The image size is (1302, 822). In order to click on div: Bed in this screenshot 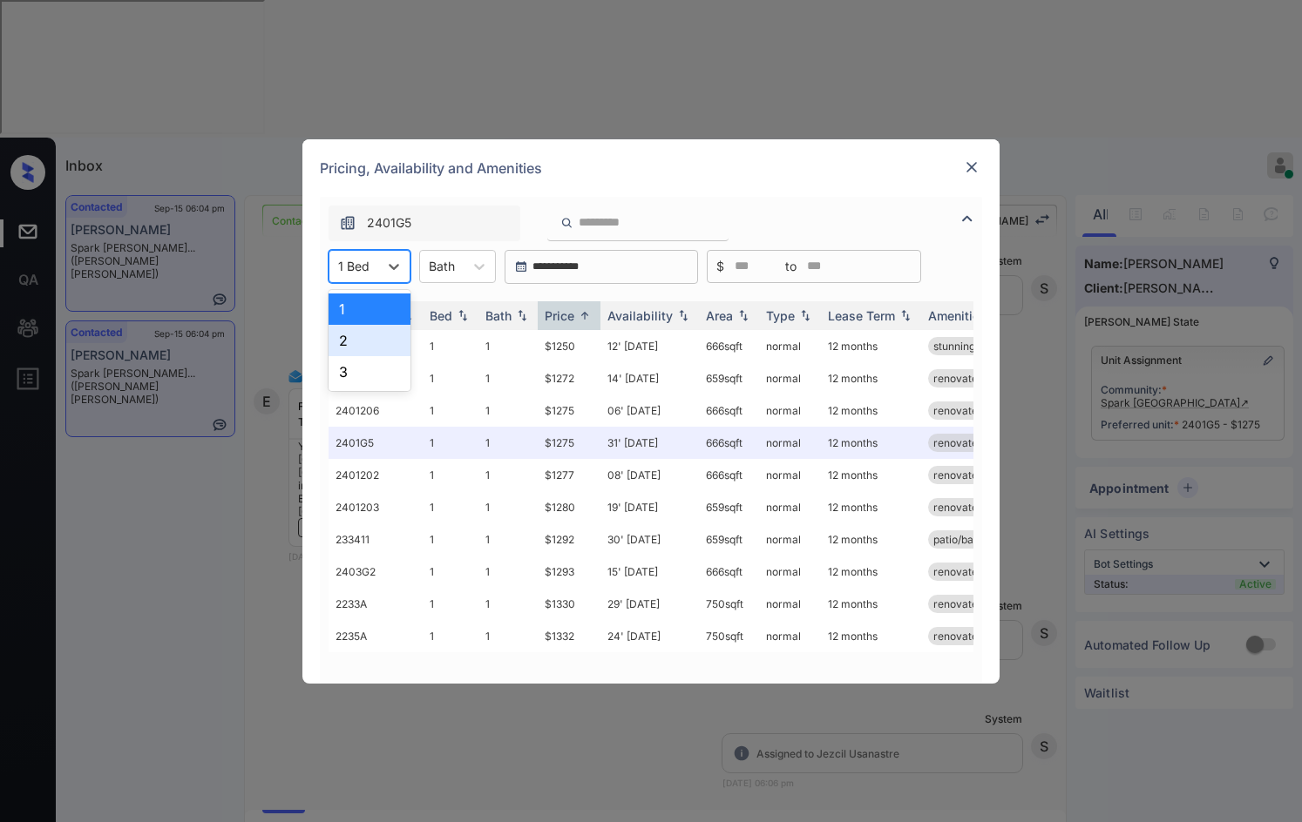, I will do `click(441, 315)`.